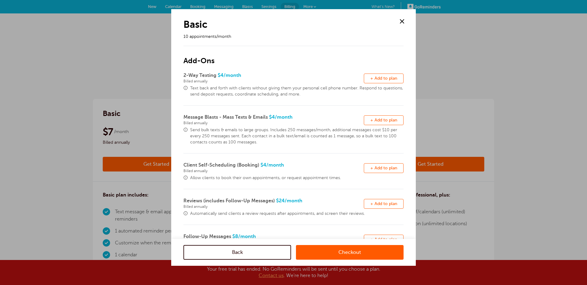  Describe the element at coordinates (286, 37) in the screenshot. I see `p: 10 appointments/month` at that location.